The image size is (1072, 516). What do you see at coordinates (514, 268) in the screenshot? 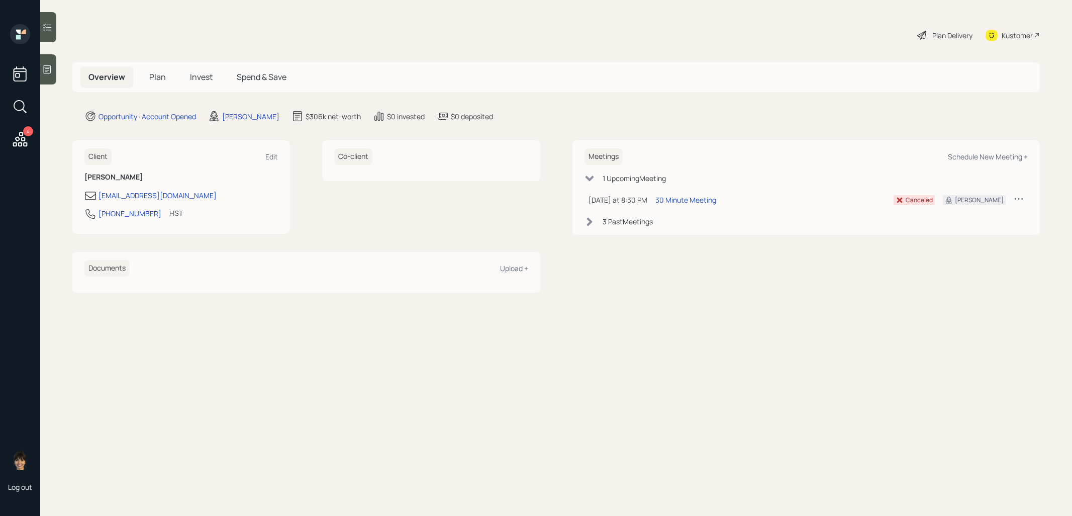
I see `div: Upload +` at bounding box center [514, 268].